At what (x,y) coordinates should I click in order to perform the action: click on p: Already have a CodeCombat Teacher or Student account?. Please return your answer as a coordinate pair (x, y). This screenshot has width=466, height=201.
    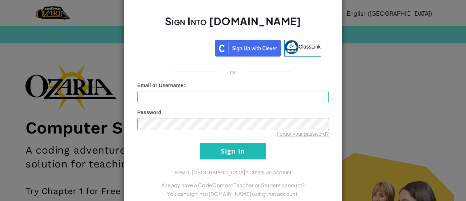
    Looking at the image, I should click on (233, 185).